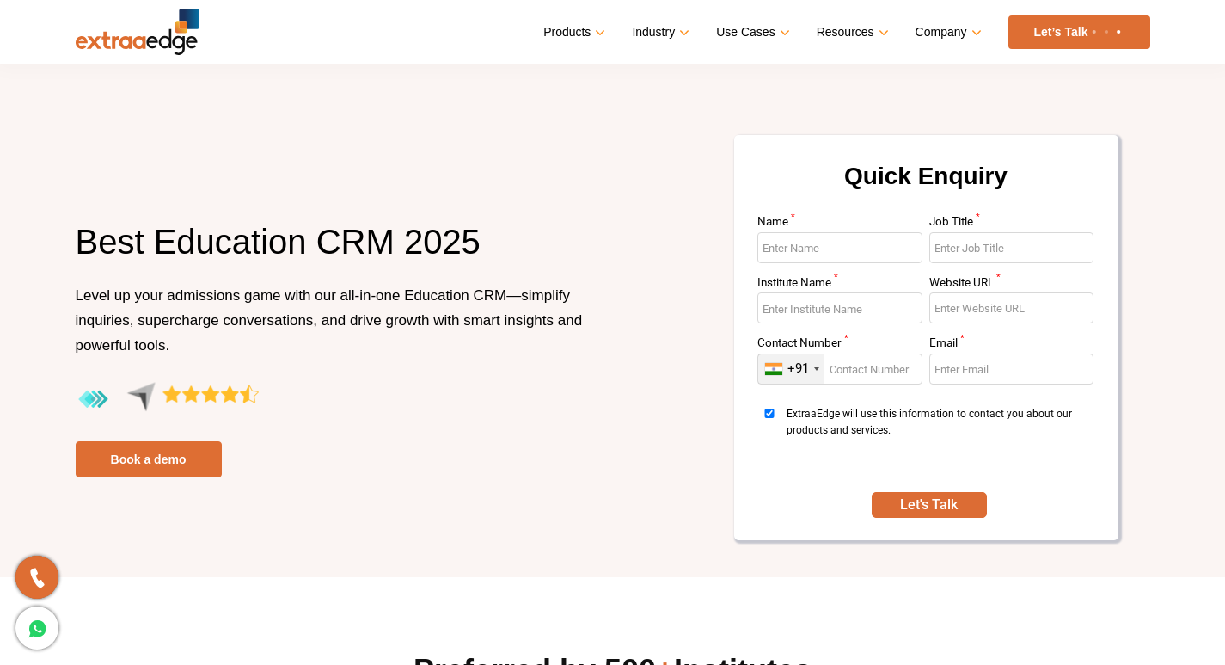  I want to click on label: Contact Number, so click(840, 345).